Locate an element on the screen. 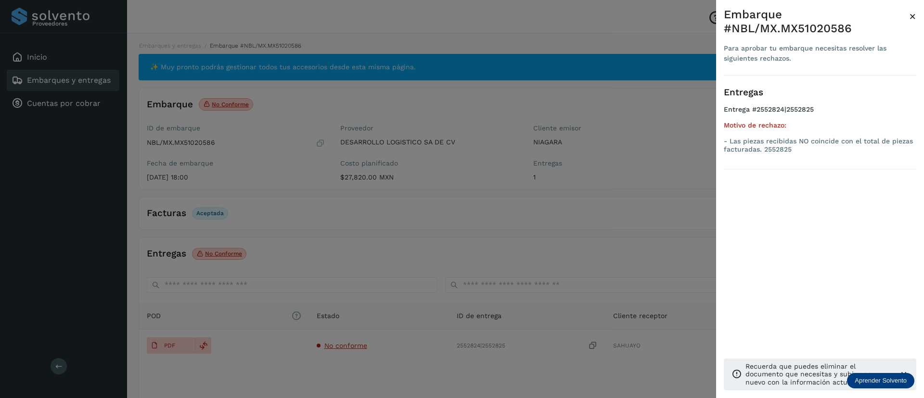  p: Aprender Solvento is located at coordinates (881, 381).